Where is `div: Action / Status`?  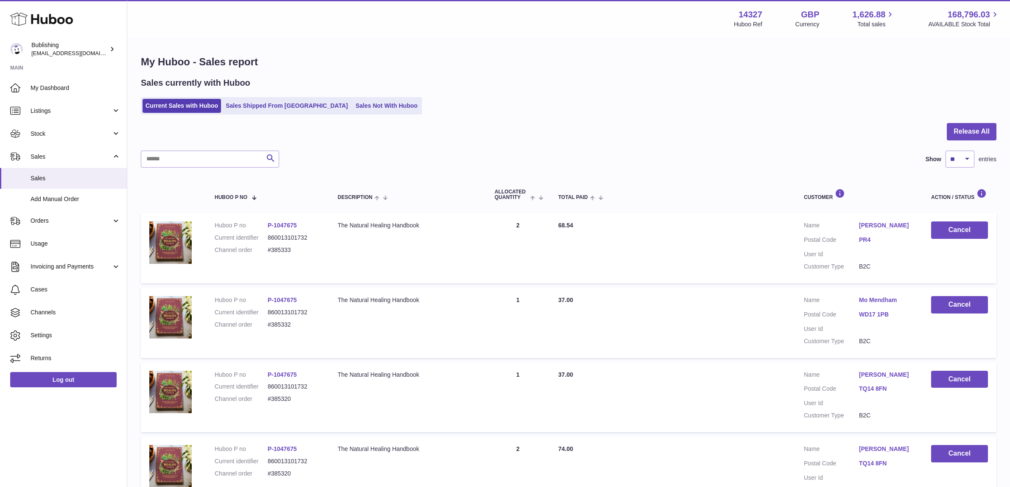
div: Action / Status is located at coordinates (960, 194).